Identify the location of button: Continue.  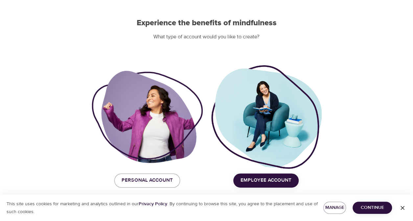
(372, 208).